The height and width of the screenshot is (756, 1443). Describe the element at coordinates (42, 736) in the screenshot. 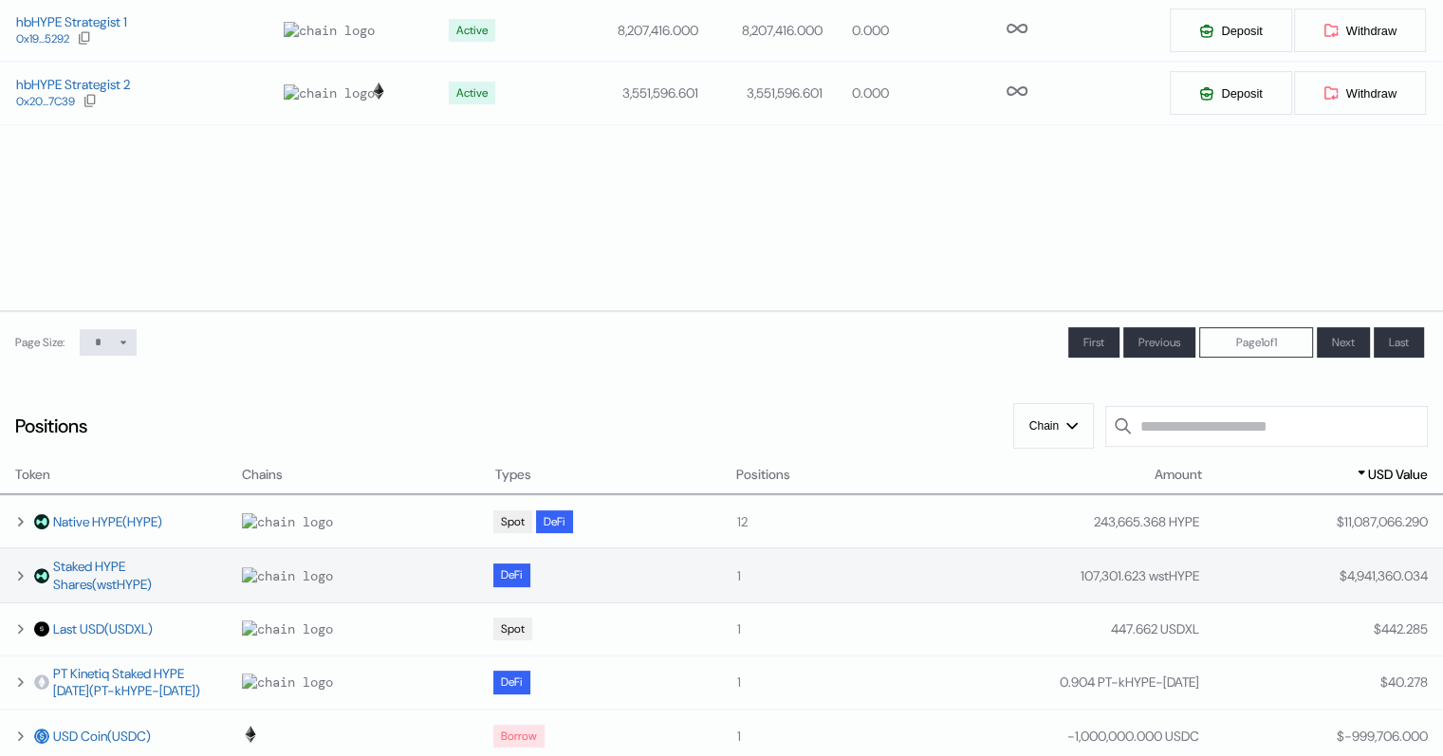

I see `img: usdc.png` at that location.